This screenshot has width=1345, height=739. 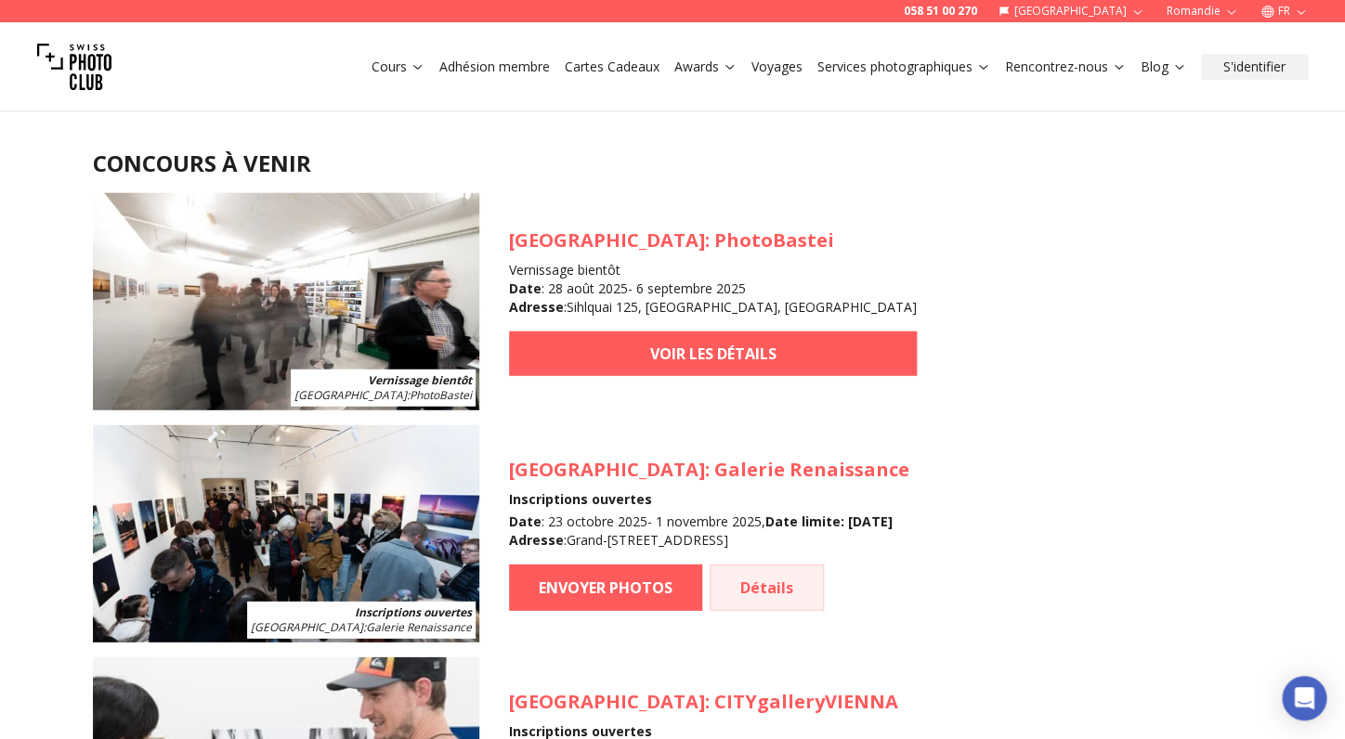 What do you see at coordinates (605, 588) in the screenshot?
I see `a: ENVOYER PHOTOS` at bounding box center [605, 588].